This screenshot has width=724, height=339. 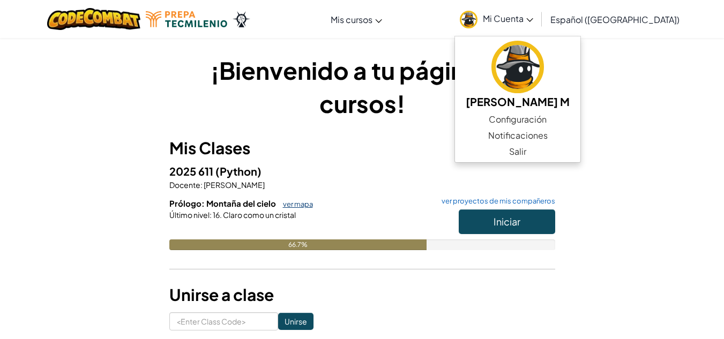 I want to click on h1: ¡Bienvenido a tu página de cursos!, so click(x=362, y=87).